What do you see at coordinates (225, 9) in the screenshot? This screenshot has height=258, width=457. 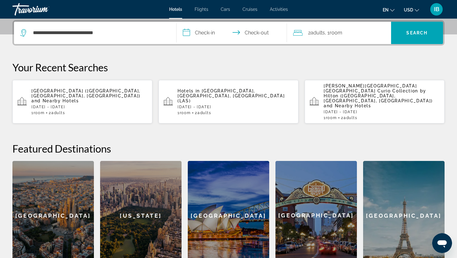 I see `span: Cars` at bounding box center [225, 9].